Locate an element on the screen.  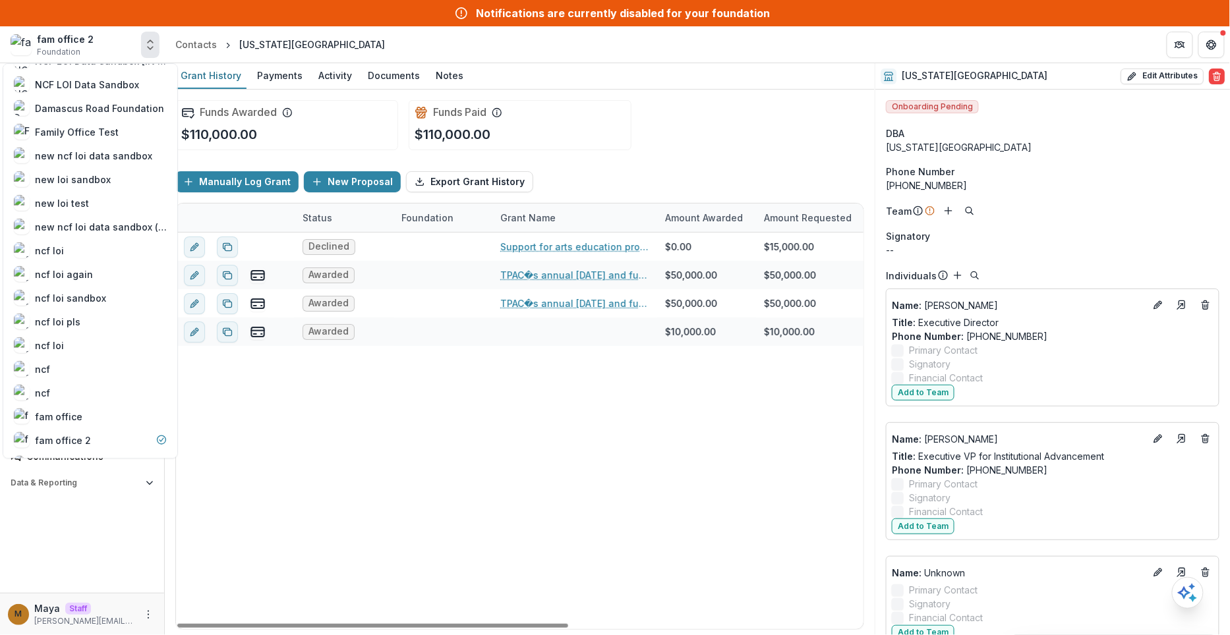
p: $110,000.00 is located at coordinates (219, 134).